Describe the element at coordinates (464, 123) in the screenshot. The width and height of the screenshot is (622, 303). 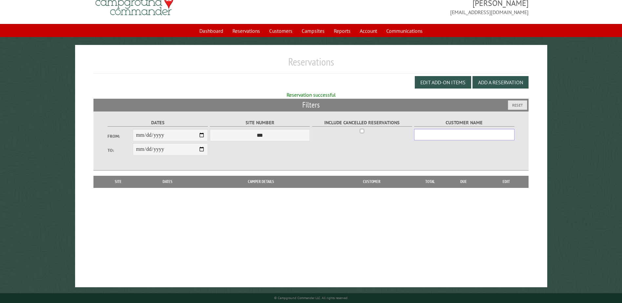
I see `label: Customer Name` at that location.